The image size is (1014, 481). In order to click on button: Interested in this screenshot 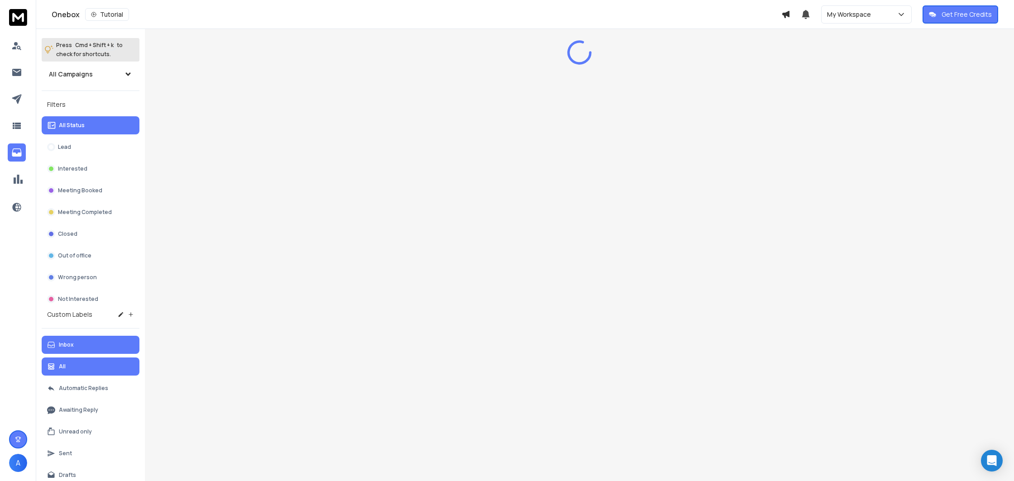, I will do `click(91, 169)`.